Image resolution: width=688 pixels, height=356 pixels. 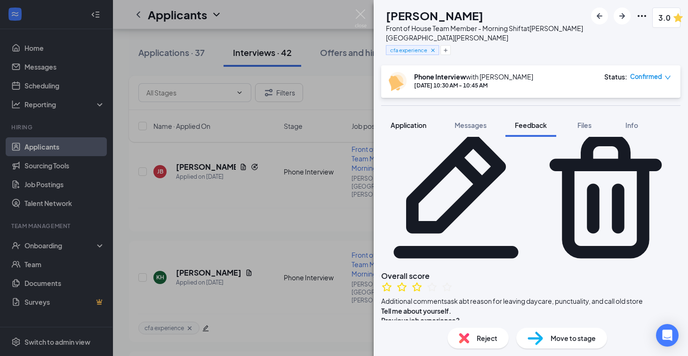 I want to click on button: Plus, so click(x=446, y=50).